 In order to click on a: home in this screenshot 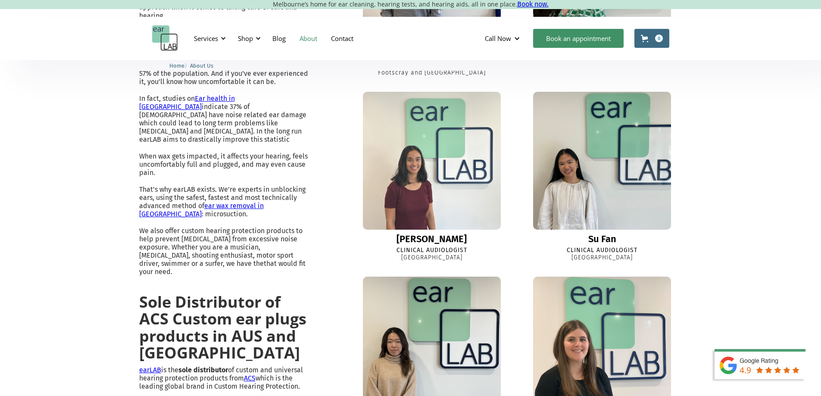, I will do `click(165, 38)`.